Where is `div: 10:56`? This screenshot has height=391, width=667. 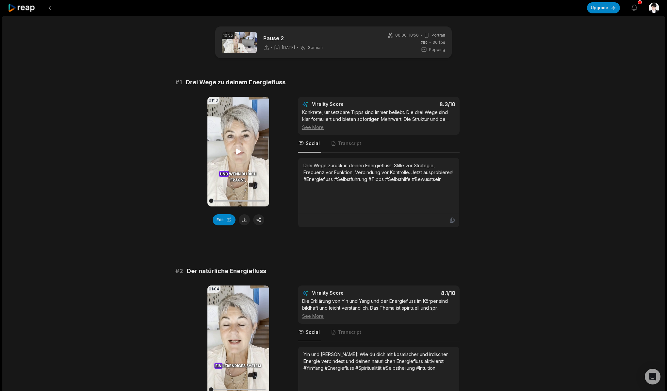
div: 10:56 is located at coordinates (228, 35).